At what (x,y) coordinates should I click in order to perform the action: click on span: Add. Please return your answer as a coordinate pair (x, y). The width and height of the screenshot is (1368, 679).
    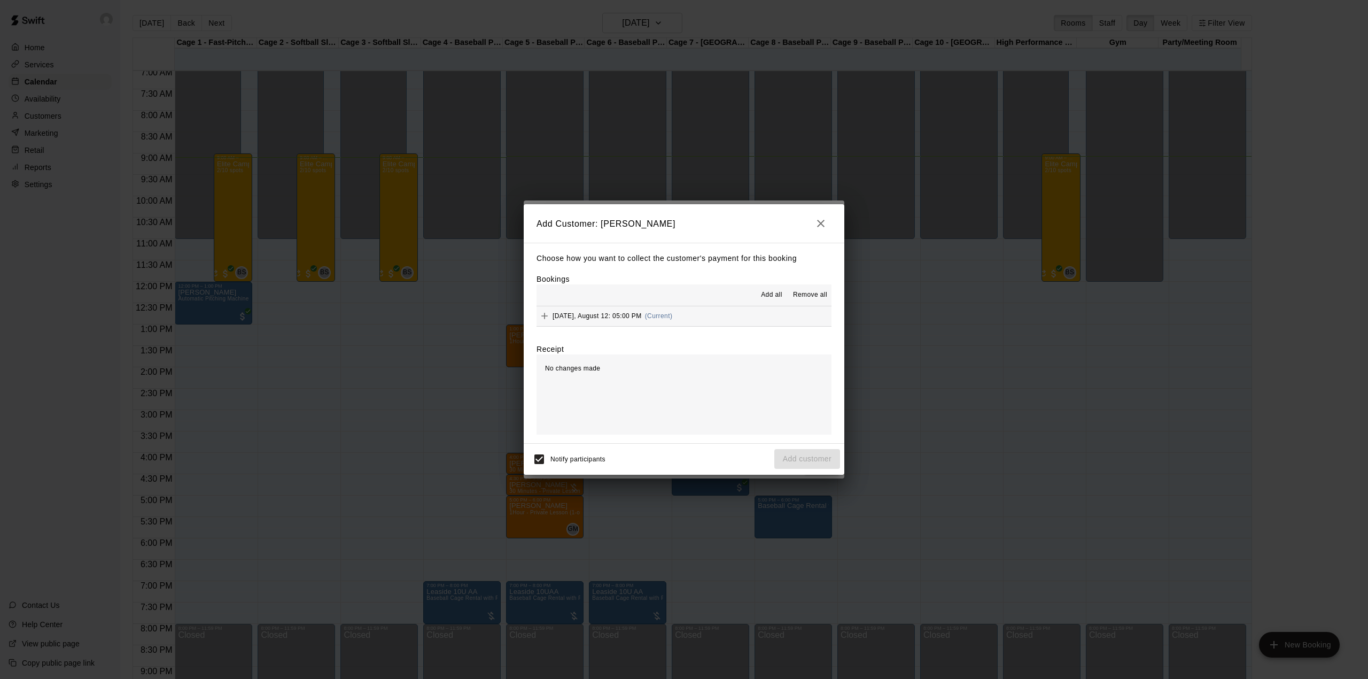
    Looking at the image, I should click on (545, 315).